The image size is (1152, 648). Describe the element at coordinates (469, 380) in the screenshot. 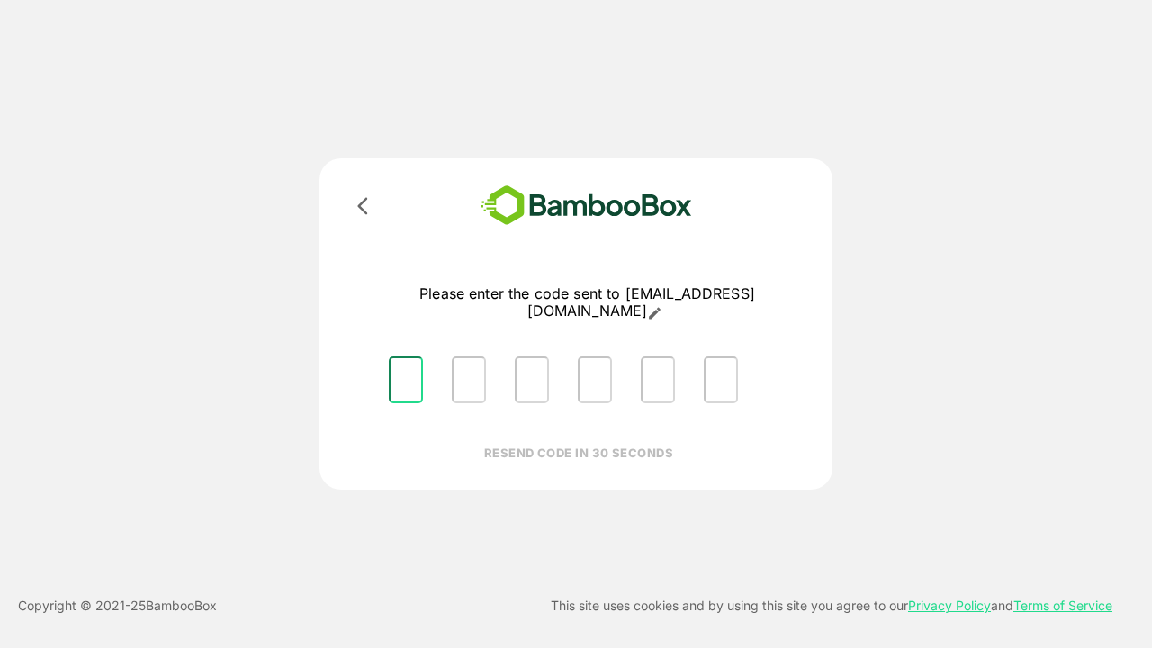

I see `input: Please enter OTP character 2` at that location.